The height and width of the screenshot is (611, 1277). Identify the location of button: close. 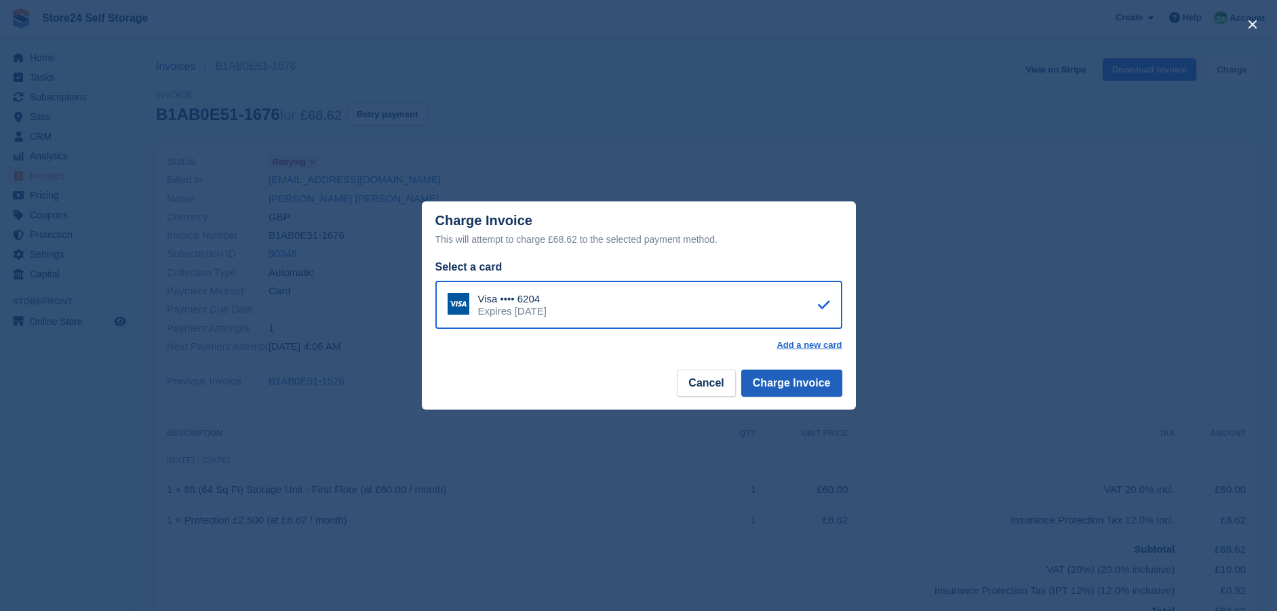
(1253, 24).